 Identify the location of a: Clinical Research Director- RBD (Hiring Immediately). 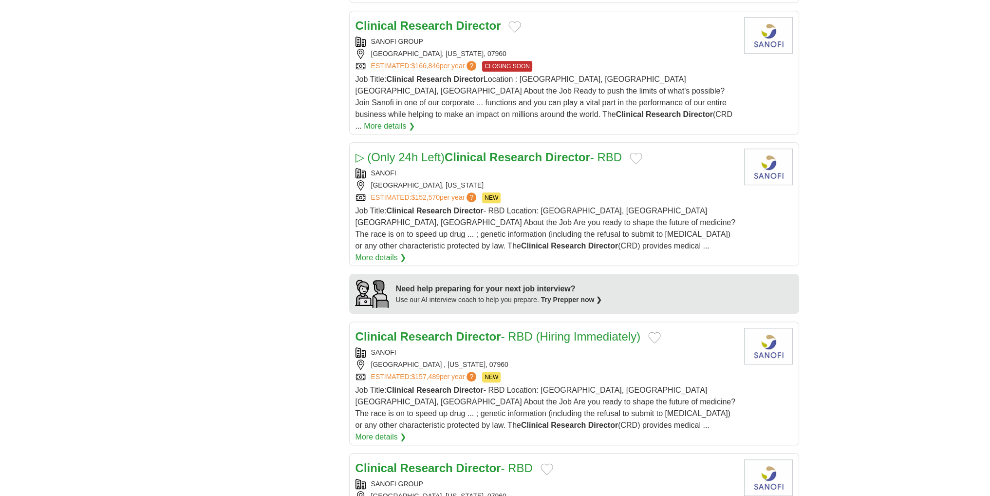
(498, 336).